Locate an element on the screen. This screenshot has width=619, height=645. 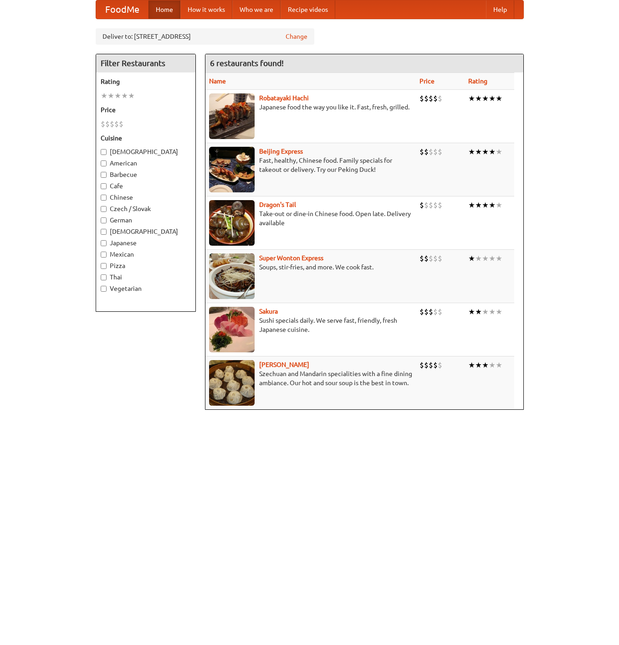
label: Cafe is located at coordinates (146, 186).